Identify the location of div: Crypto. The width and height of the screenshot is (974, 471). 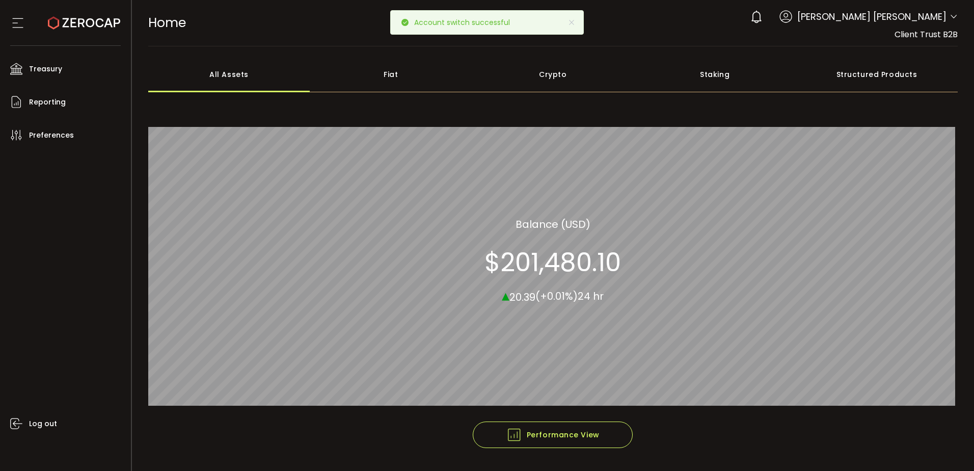
(553, 74).